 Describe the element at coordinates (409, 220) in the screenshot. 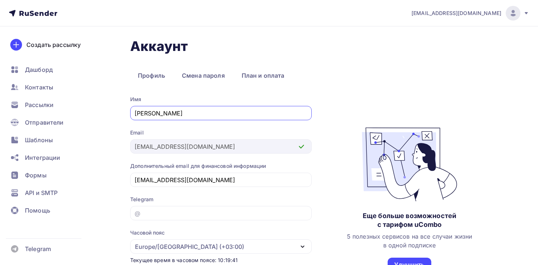

I see `div: Еще больше возможностей с тарифом uCombo` at that location.